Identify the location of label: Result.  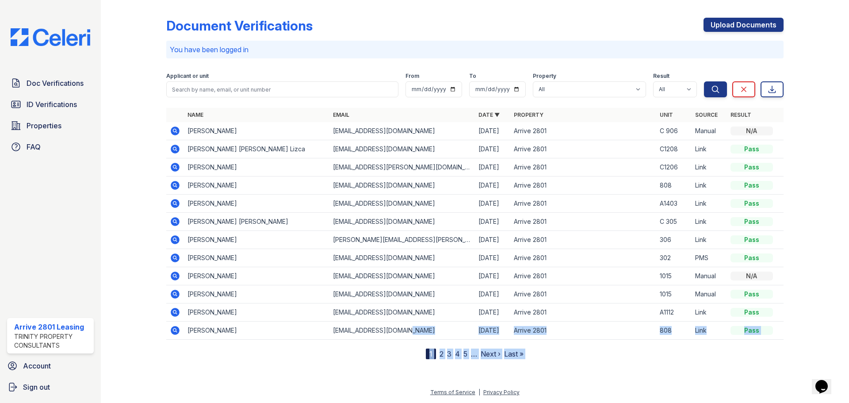
(661, 76).